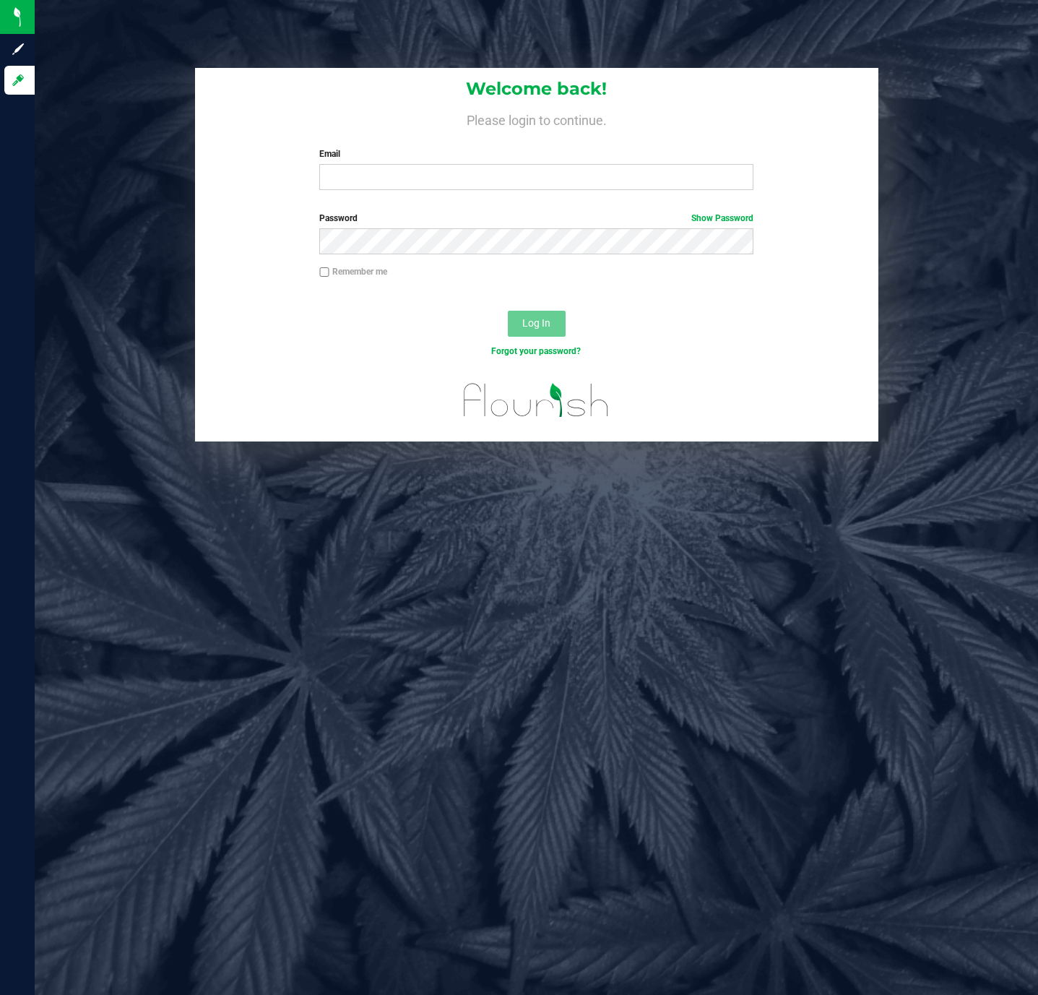 Image resolution: width=1038 pixels, height=995 pixels. Describe the element at coordinates (536, 323) in the screenshot. I see `span: Log In` at that location.